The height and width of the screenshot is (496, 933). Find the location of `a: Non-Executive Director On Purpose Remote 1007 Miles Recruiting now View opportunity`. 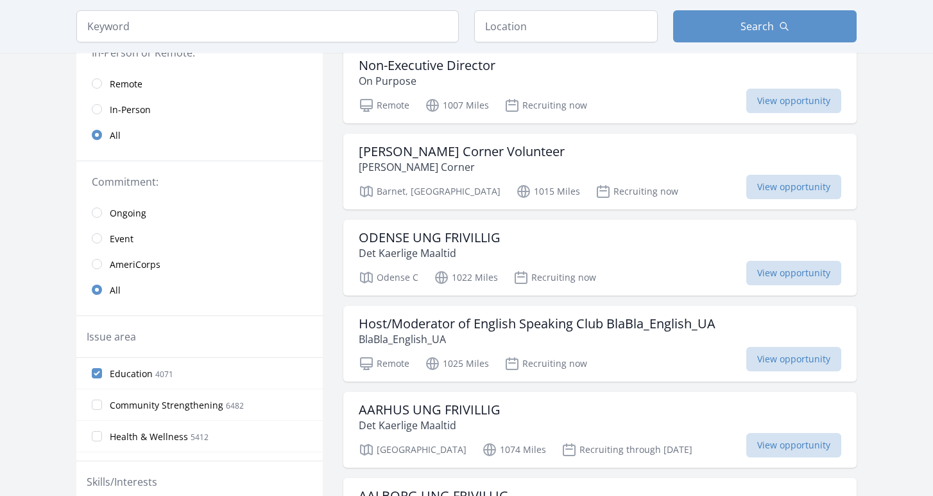

a: Non-Executive Director On Purpose Remote 1007 Miles Recruiting now View opportunity is located at coordinates (600, 85).